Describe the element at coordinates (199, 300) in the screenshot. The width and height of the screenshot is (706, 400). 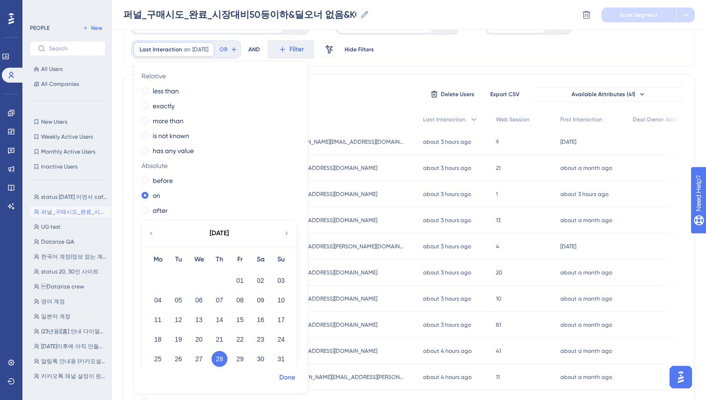
I see `button: 06` at that location.